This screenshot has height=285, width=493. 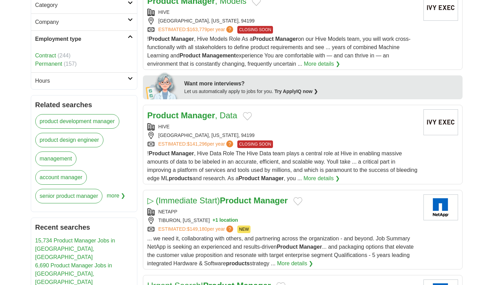 I want to click on a: Company, so click(x=84, y=22).